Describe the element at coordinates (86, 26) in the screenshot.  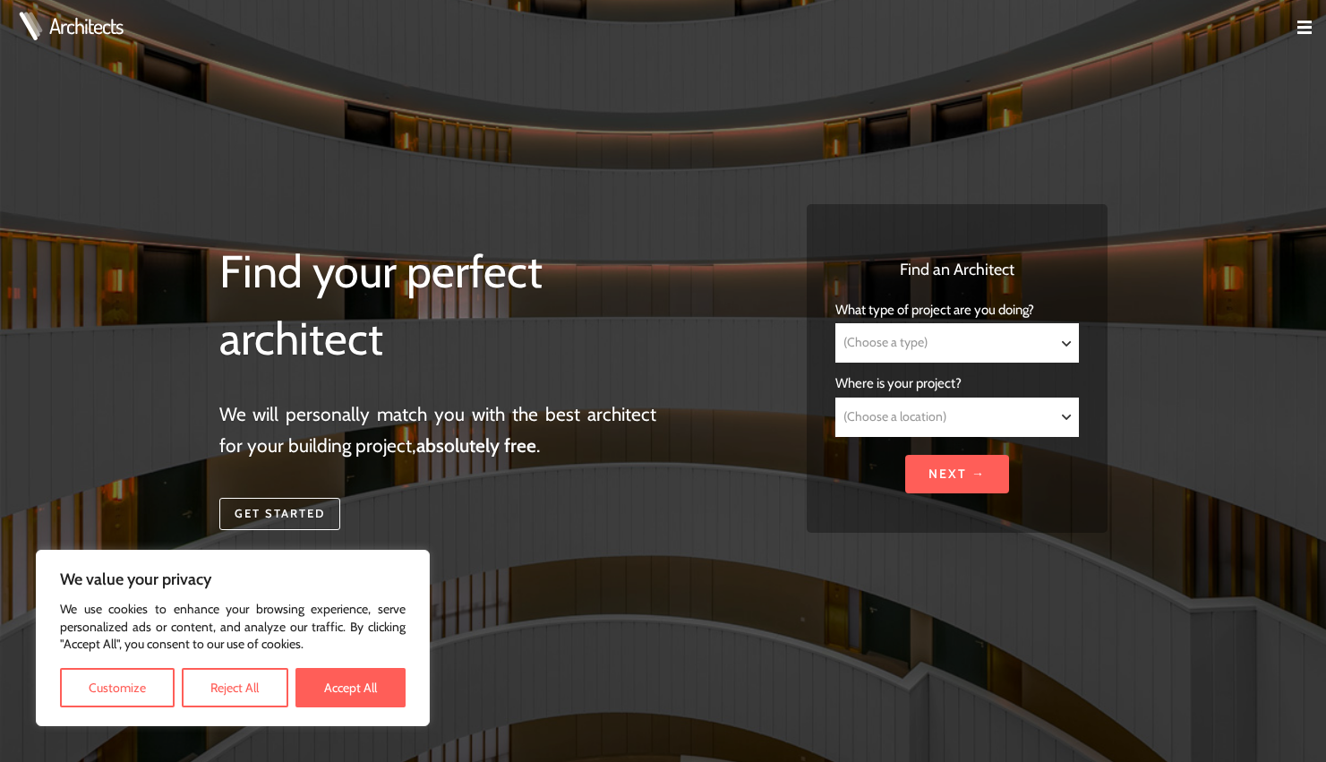
I see `a: Architects` at that location.